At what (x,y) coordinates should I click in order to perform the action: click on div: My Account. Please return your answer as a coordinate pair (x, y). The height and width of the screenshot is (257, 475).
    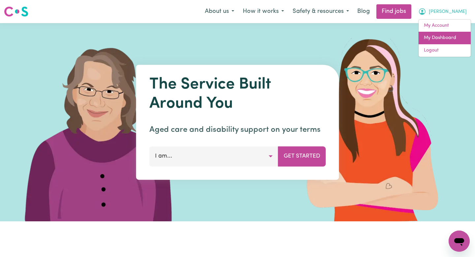
    Looking at the image, I should click on (445, 38).